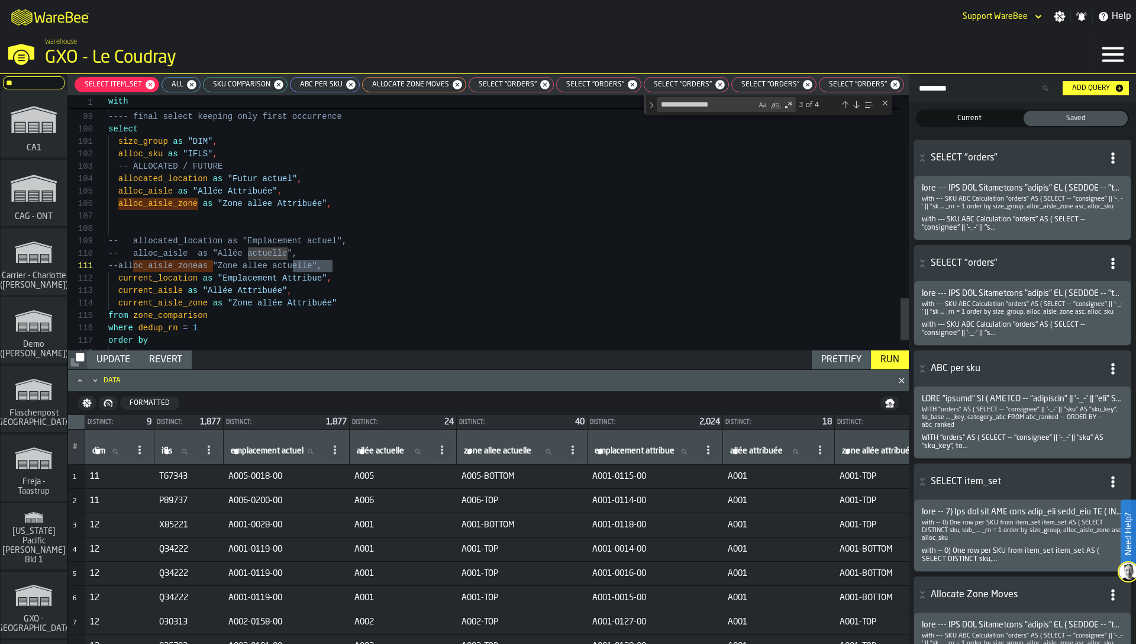  What do you see at coordinates (80, 353) in the screenshot?
I see `div: 118` at bounding box center [80, 353].